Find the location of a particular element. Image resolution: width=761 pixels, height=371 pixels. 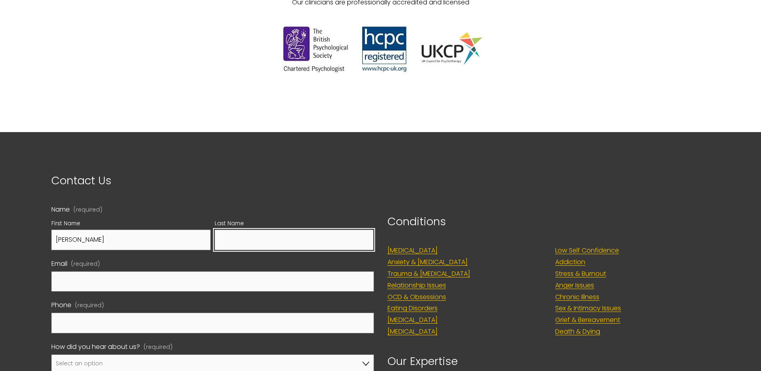

a: Chronic Illness is located at coordinates (577, 297).